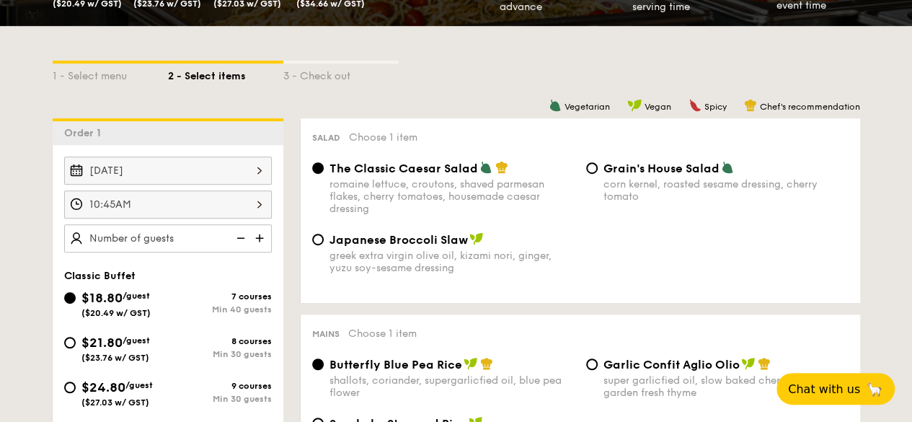 The height and width of the screenshot is (422, 912). I want to click on span: Mains, so click(326, 334).